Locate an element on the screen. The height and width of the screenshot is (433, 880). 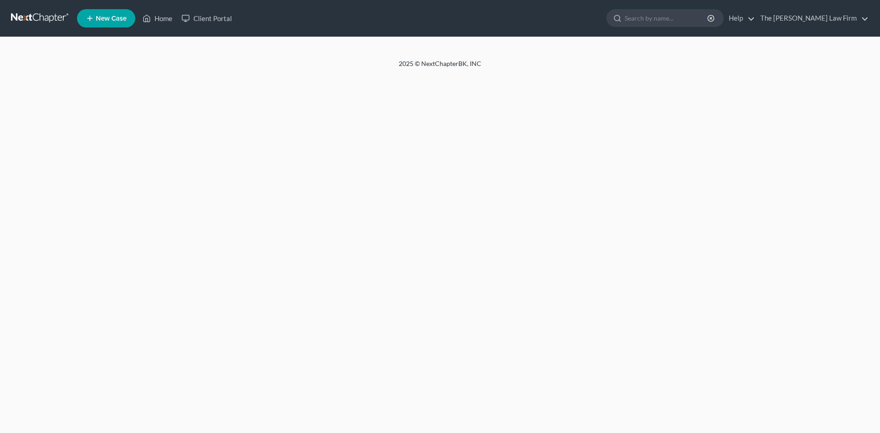
a: Client Portal is located at coordinates (207, 18).